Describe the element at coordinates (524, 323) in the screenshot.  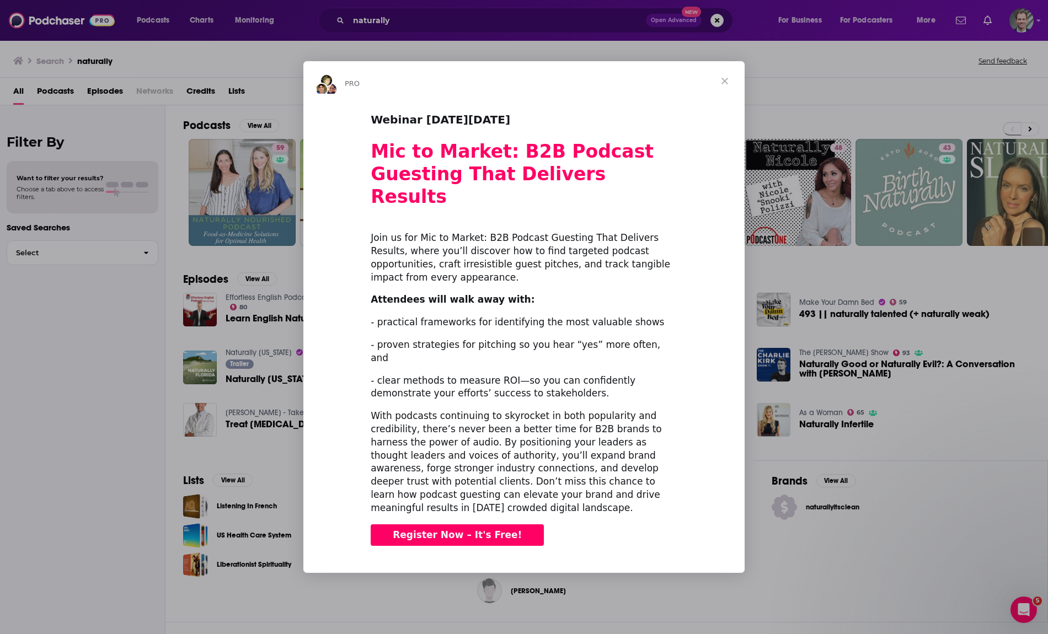
I see `div: - practical frameworks for identifying the most valuable shows` at that location.